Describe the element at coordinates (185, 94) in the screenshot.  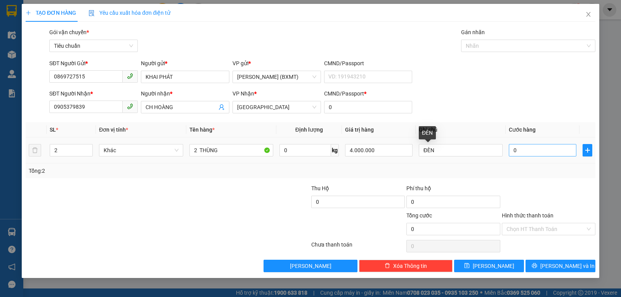
I see `div: Người nhận` at that location.